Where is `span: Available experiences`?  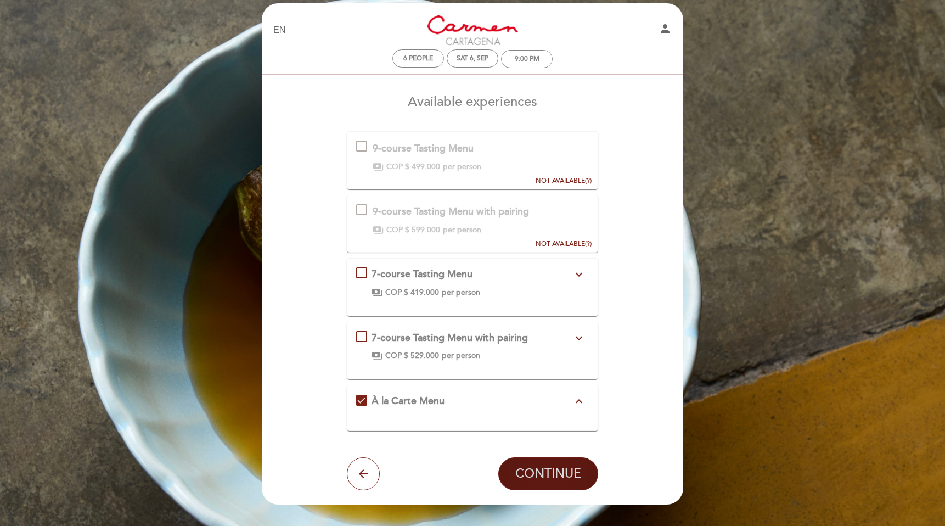
span: Available experiences is located at coordinates (473, 102).